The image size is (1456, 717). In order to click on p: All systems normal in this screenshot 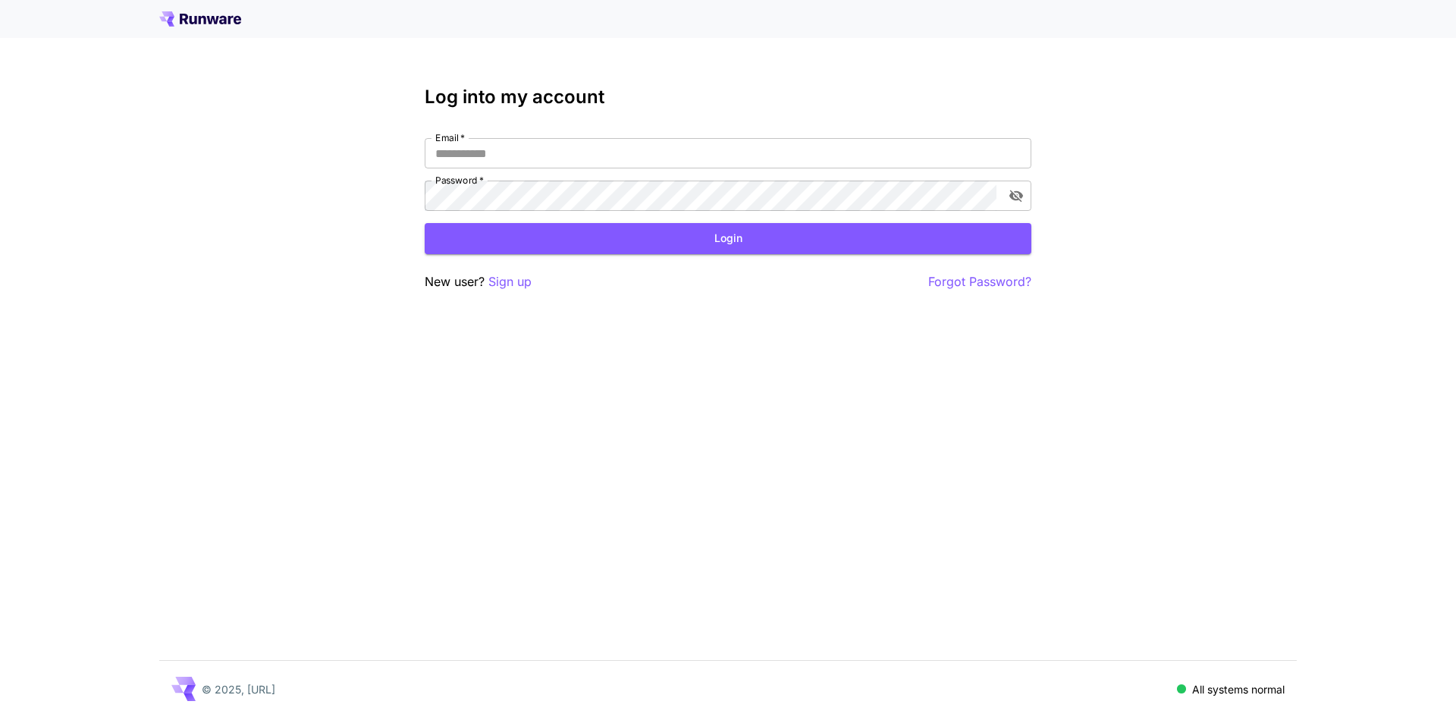, I will do `click(1238, 688)`.